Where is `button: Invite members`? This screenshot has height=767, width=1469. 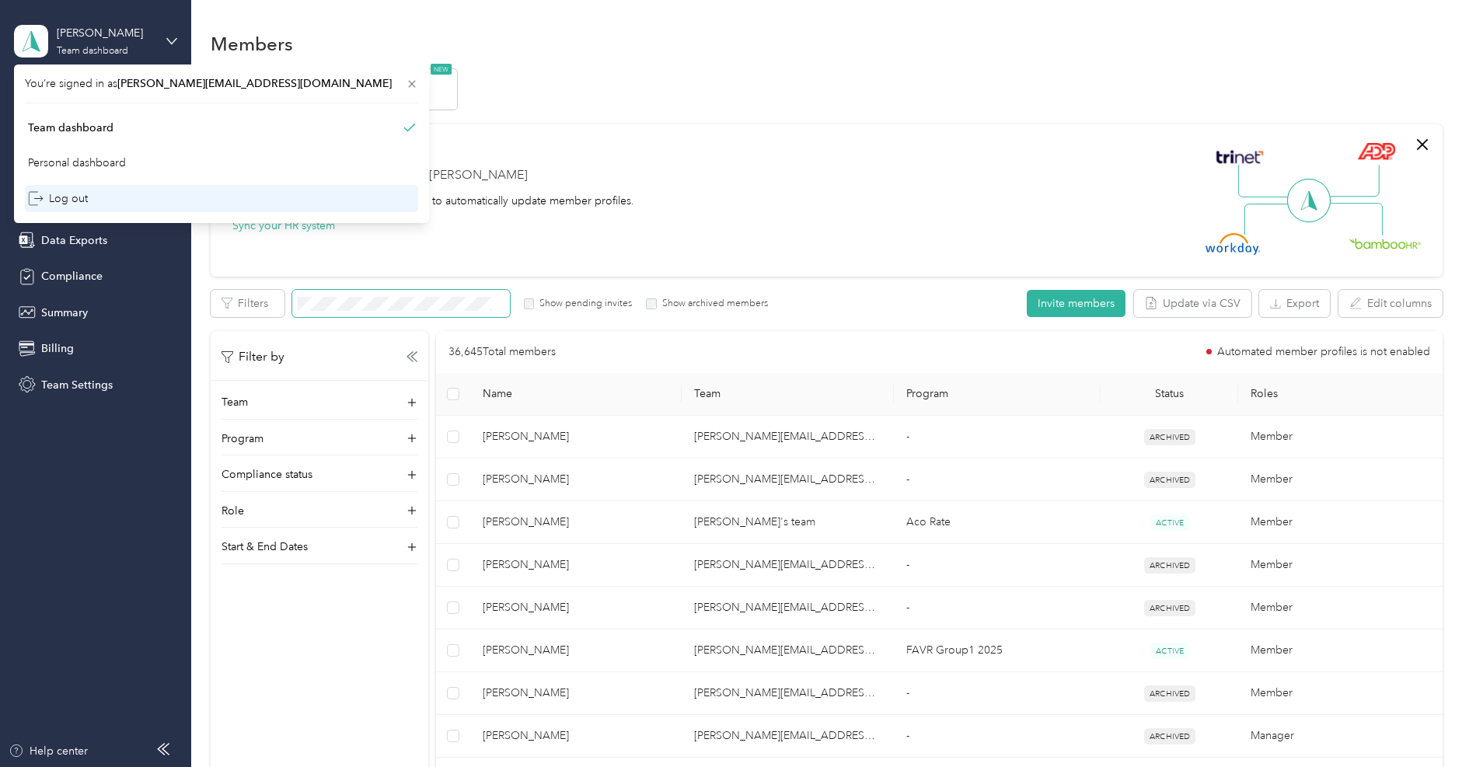
button: Invite members is located at coordinates (1076, 303).